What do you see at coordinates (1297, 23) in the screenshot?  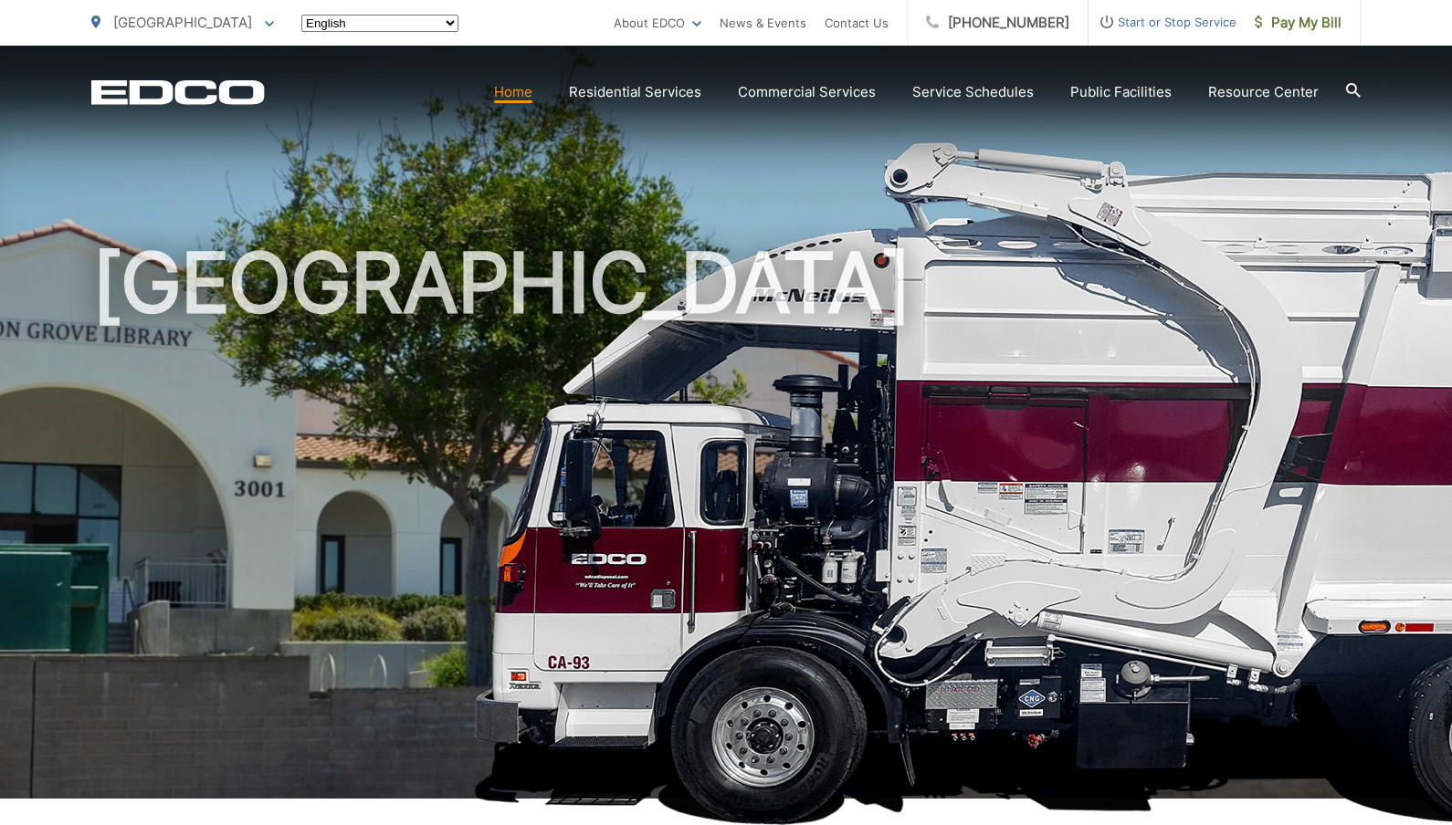 I see `span: Pay My Bill` at bounding box center [1297, 23].